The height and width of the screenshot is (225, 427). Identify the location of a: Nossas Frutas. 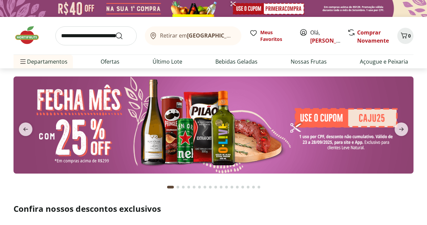
(309, 61).